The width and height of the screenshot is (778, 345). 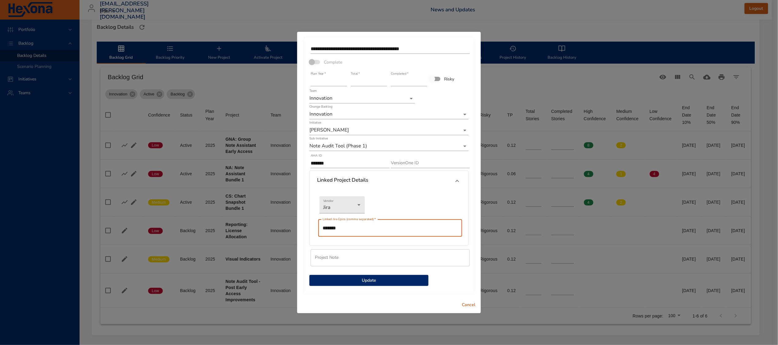 I want to click on div: Jira, so click(x=342, y=205).